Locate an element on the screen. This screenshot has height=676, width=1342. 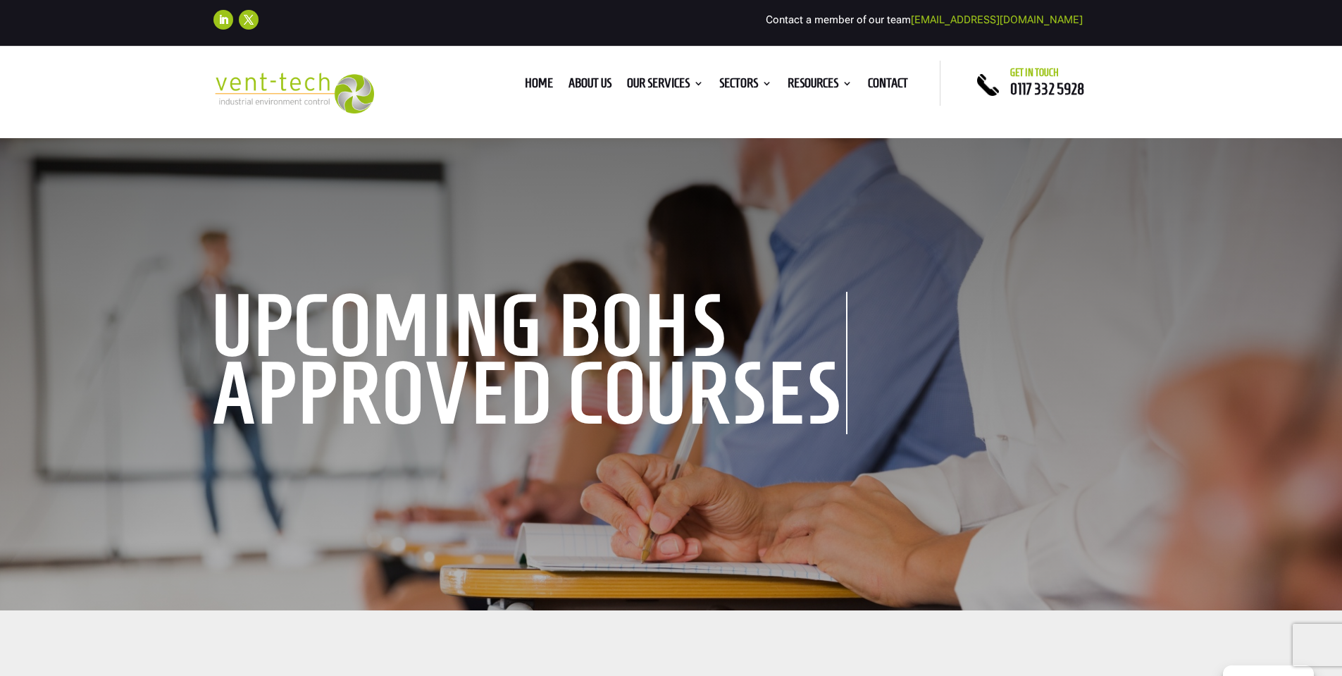
span: Get in touch is located at coordinates (1034, 73).